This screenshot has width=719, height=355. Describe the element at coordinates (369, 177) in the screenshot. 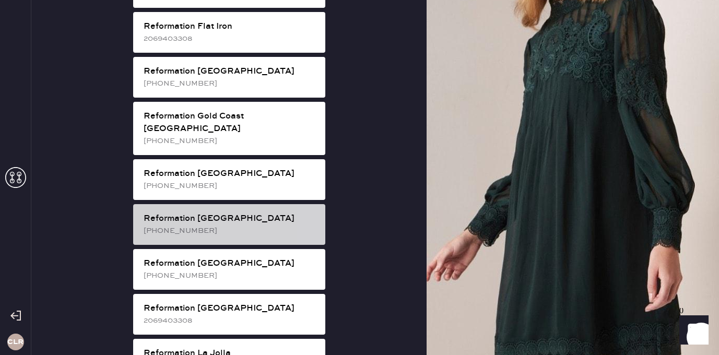

I see `th: Description` at that location.